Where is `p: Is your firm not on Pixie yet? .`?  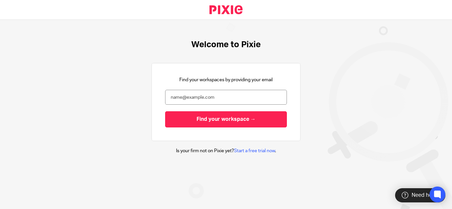 p: Is your firm not on Pixie yet? . is located at coordinates (226, 151).